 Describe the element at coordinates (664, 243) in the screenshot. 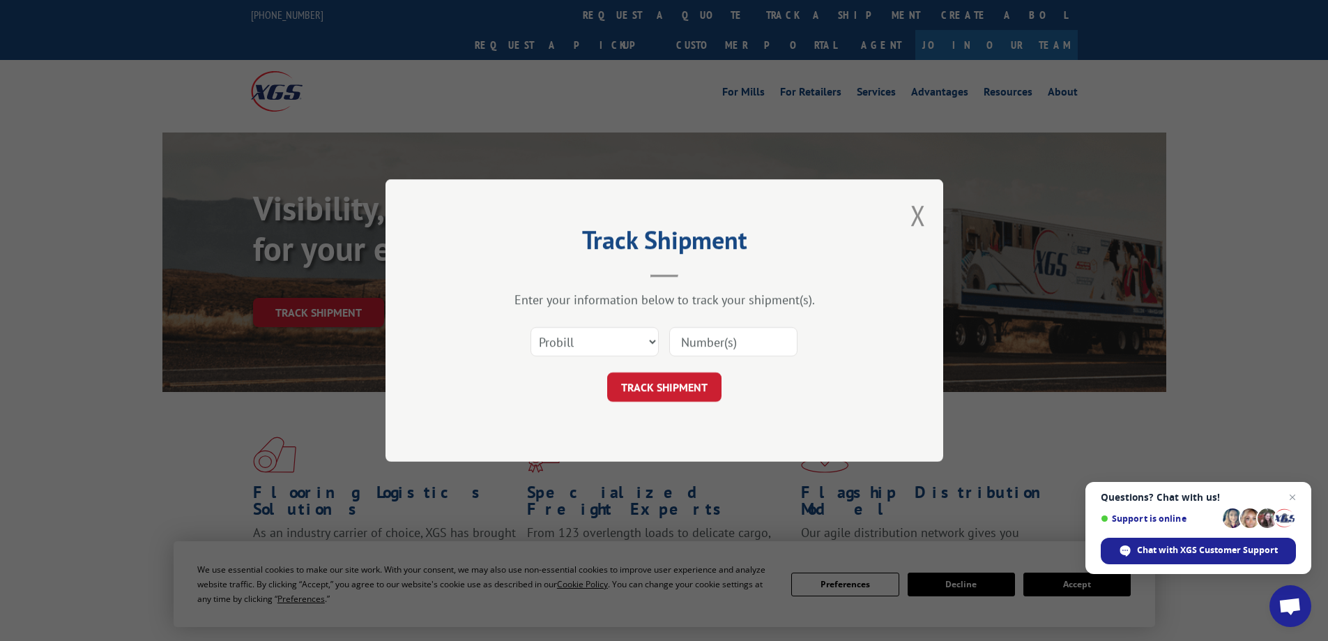

I see `h2: Track Shipment` at that location.